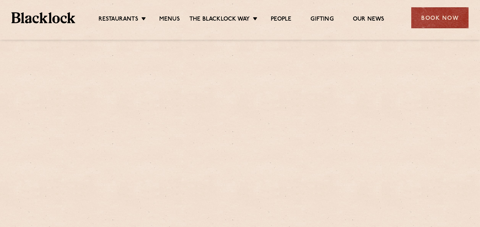 This screenshot has width=480, height=227. What do you see at coordinates (170, 20) in the screenshot?
I see `a: Menus` at bounding box center [170, 20].